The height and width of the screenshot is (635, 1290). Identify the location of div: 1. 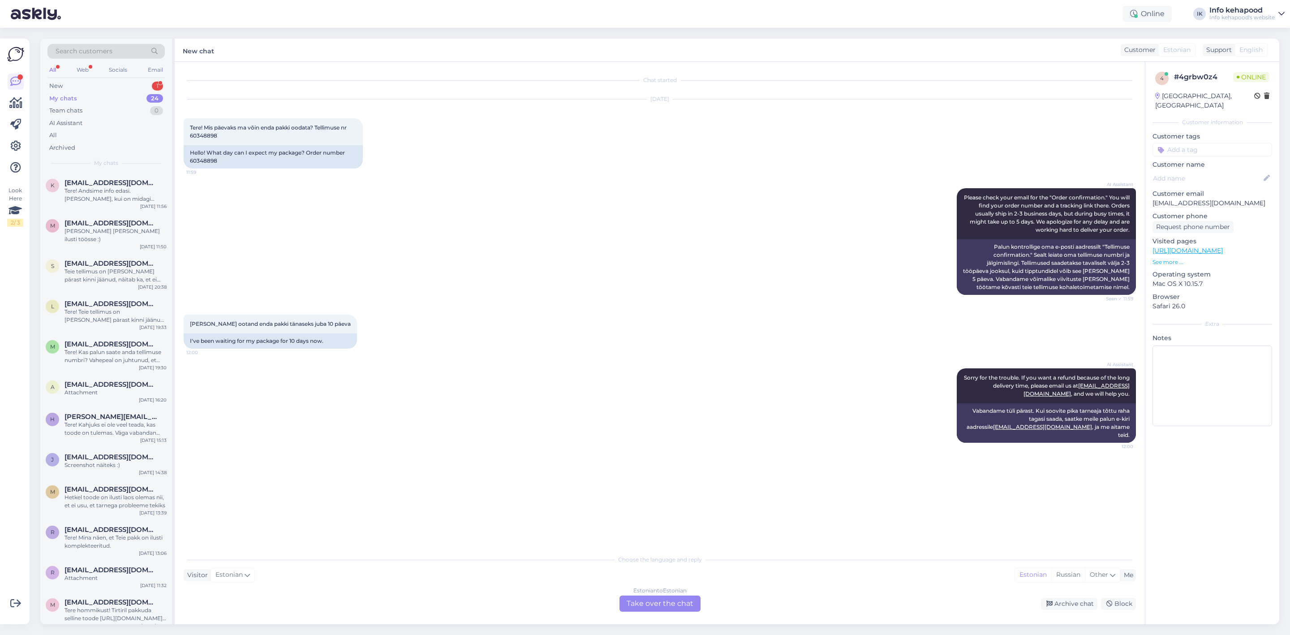
(157, 86).